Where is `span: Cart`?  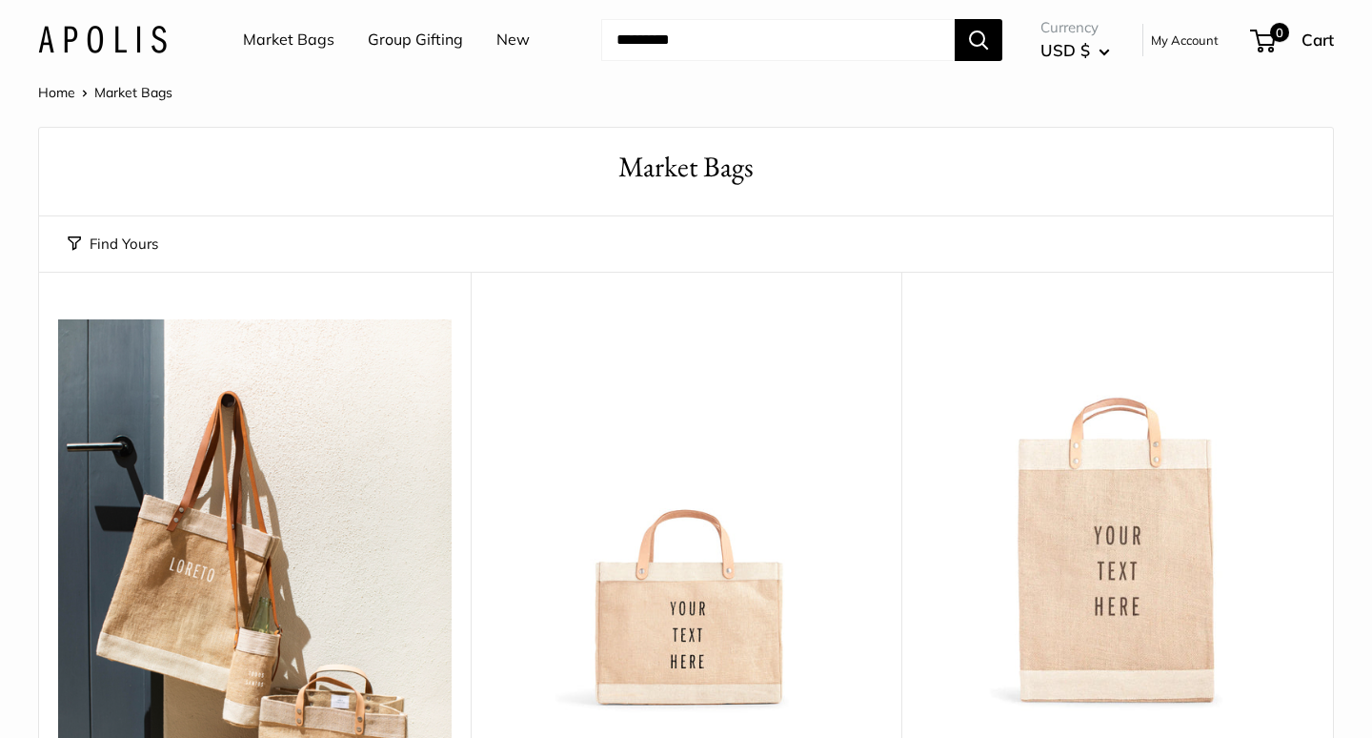 span: Cart is located at coordinates (1318, 39).